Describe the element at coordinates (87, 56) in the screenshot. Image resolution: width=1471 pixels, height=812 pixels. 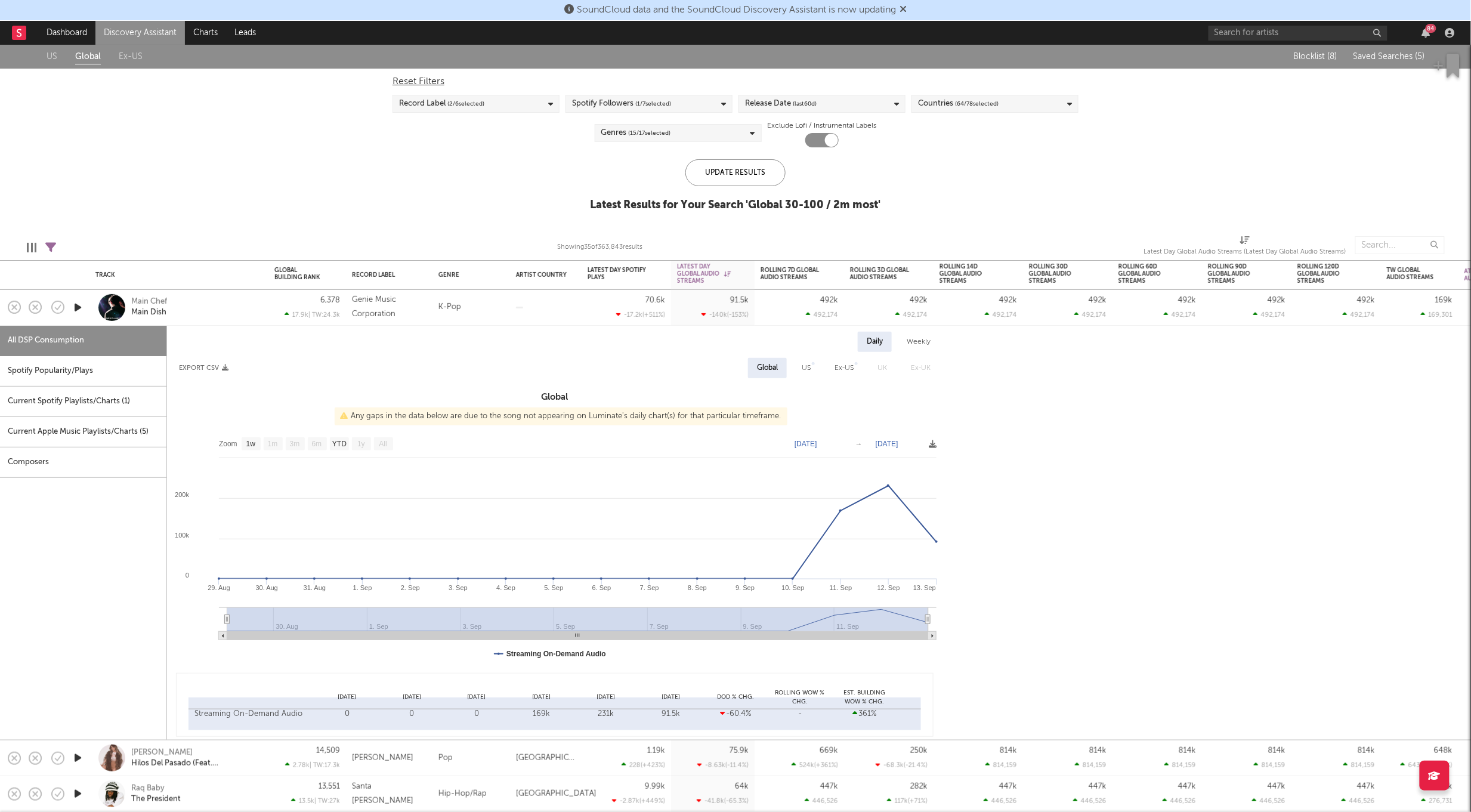
I see `a: Global` at that location.